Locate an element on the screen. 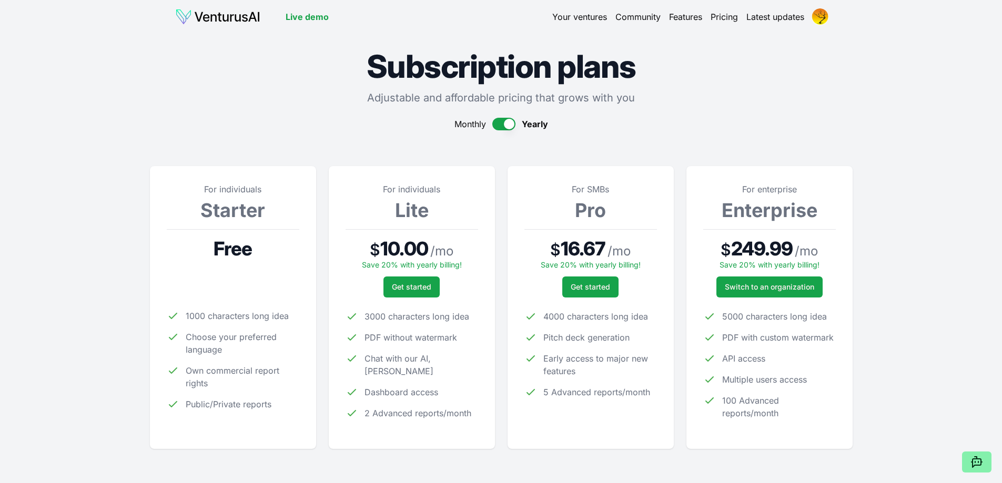 The image size is (1002, 483). span: Multiple users access is located at coordinates (764, 380).